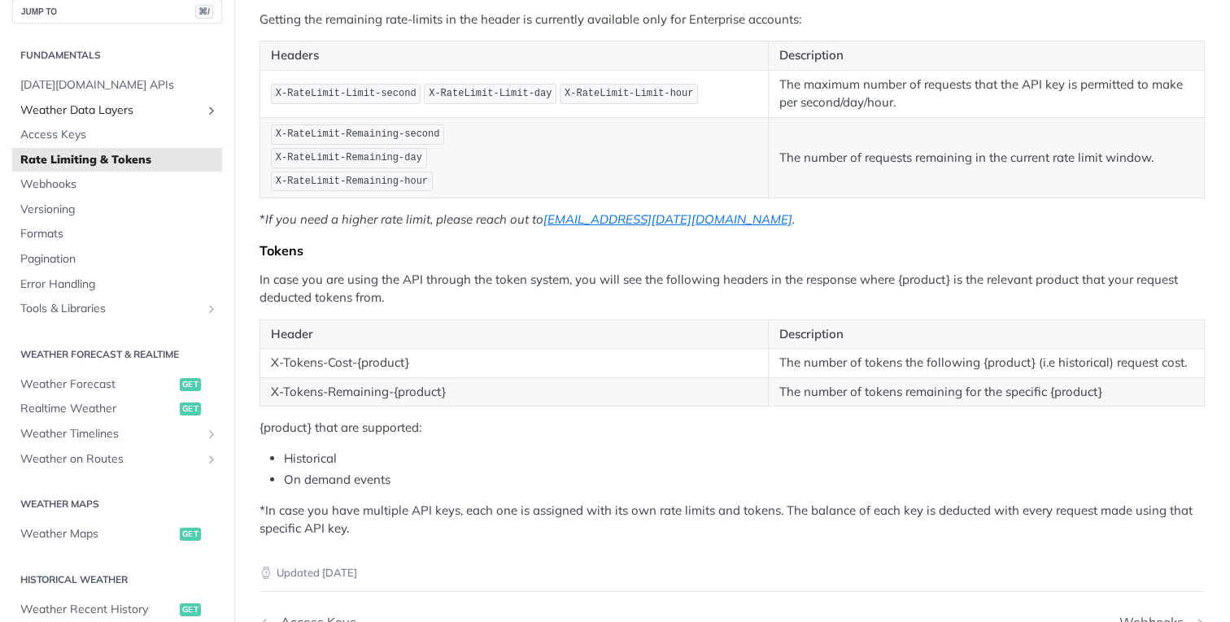 Image resolution: width=1230 pixels, height=622 pixels. Describe the element at coordinates (98, 385) in the screenshot. I see `span: Weather Forecast` at that location.